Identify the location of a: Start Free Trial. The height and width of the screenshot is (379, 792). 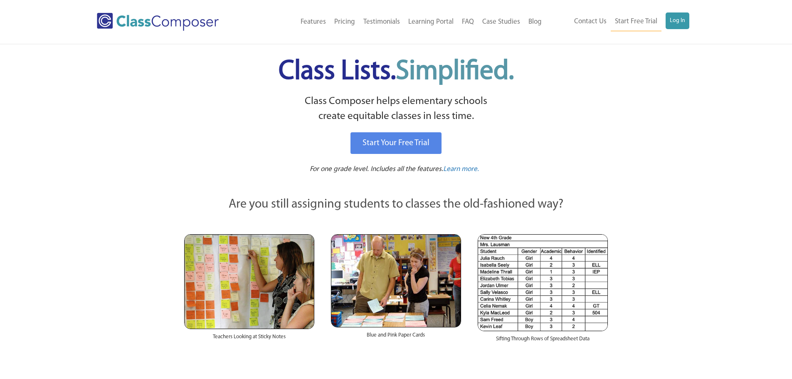
(636, 22).